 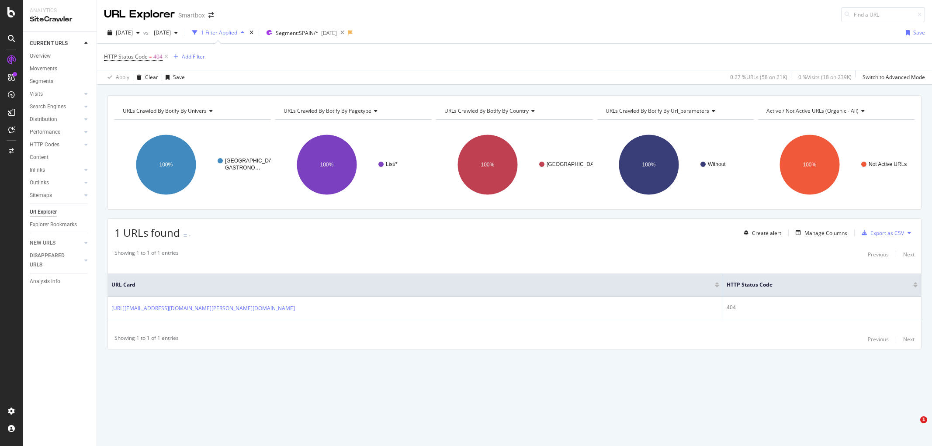 I want to click on a: NEW URLS, so click(x=55, y=243).